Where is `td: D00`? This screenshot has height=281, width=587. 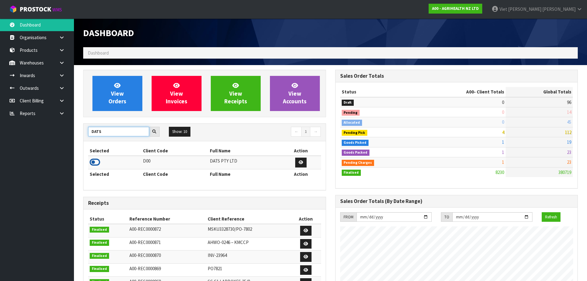
td: D00 is located at coordinates (175, 162).